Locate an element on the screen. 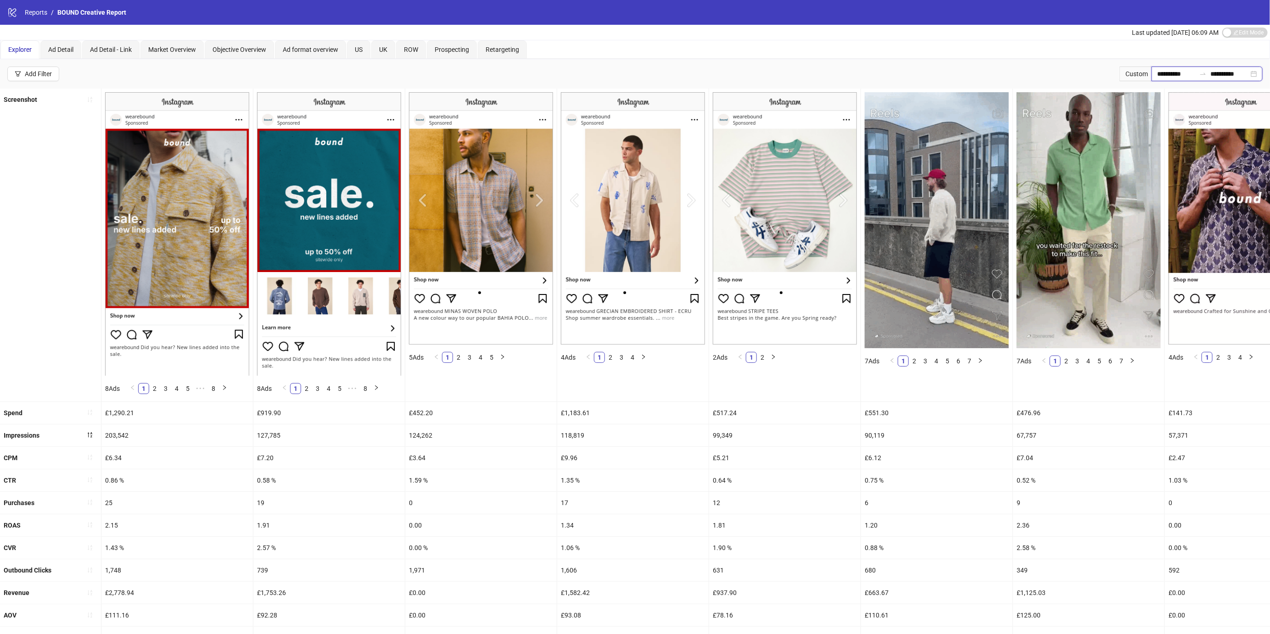 Image resolution: width=1270 pixels, height=634 pixels. a: 7 is located at coordinates (969, 361).